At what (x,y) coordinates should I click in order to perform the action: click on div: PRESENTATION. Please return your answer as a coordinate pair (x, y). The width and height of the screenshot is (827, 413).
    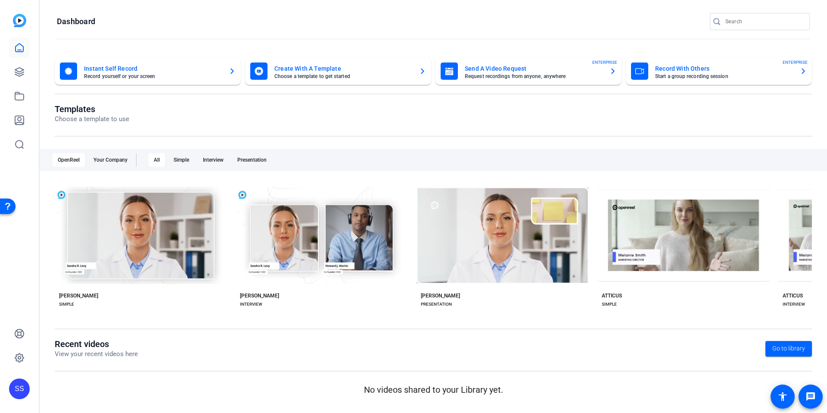
    Looking at the image, I should click on (436, 304).